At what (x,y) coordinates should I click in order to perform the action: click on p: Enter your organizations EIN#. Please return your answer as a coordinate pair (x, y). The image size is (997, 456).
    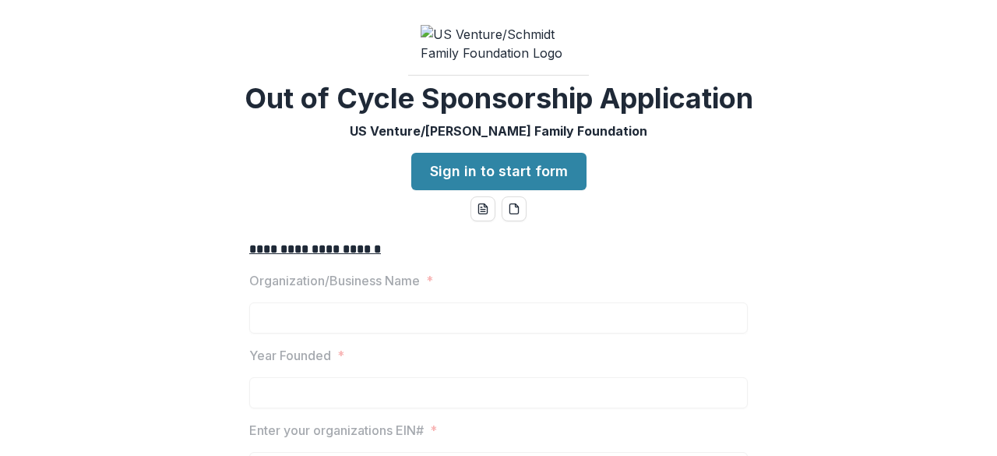
    Looking at the image, I should click on (336, 430).